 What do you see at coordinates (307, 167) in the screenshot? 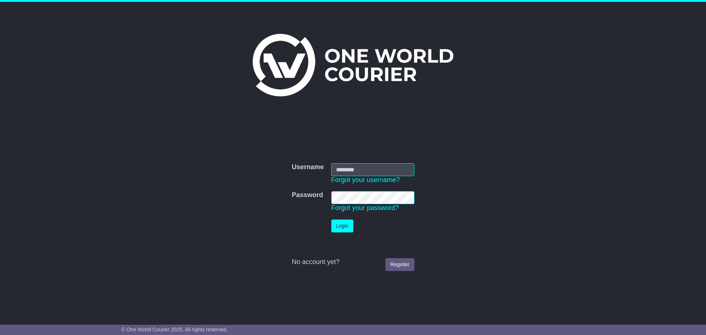
I see `label: Username` at bounding box center [307, 167].